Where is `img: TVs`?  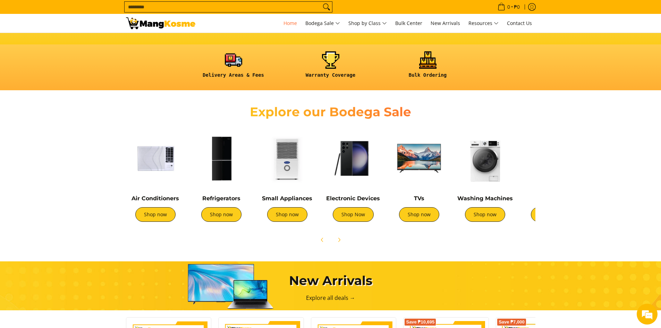
img: TVs is located at coordinates (419, 158).